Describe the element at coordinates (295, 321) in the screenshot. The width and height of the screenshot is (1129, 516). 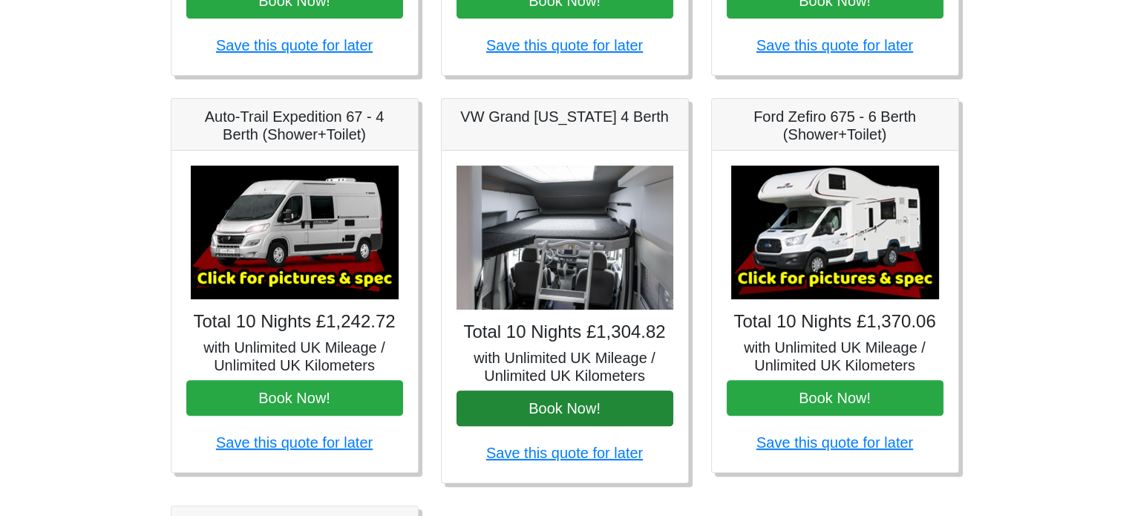
I see `h4: Total 10 Nights £1,242.72` at that location.